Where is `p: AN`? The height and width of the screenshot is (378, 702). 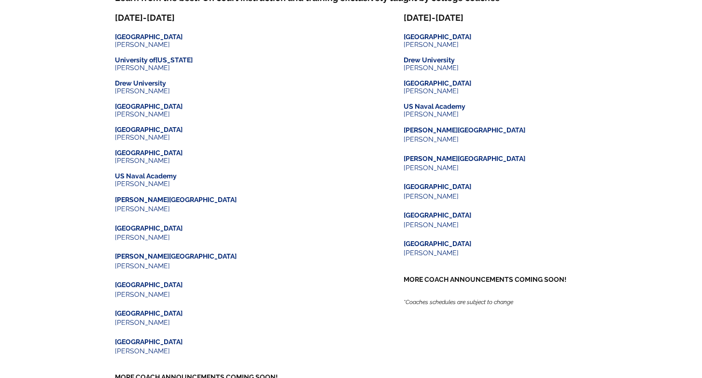
p: AN is located at coordinates (495, 295).